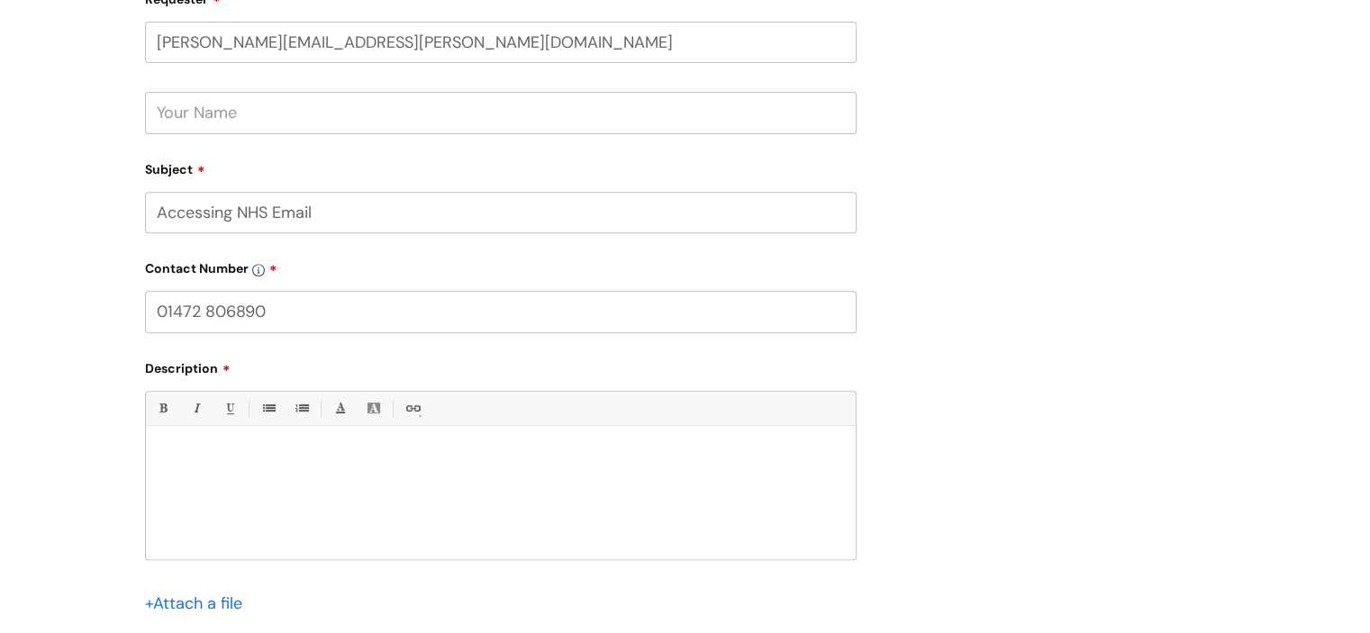  I want to click on a: Back Color, so click(373, 408).